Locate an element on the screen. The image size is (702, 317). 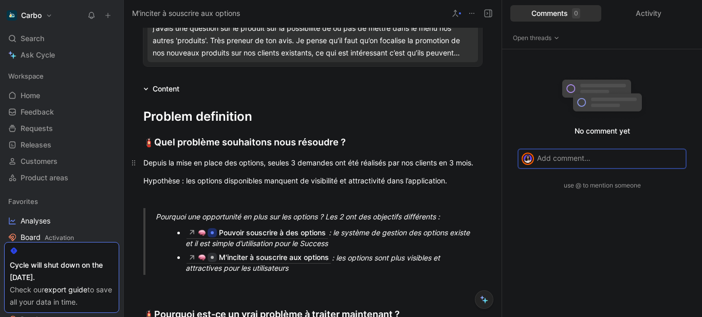
div: Hypothèse : les options disponibles manquent de visibilité et attractivité dans l’application. is located at coordinates (312, 180).